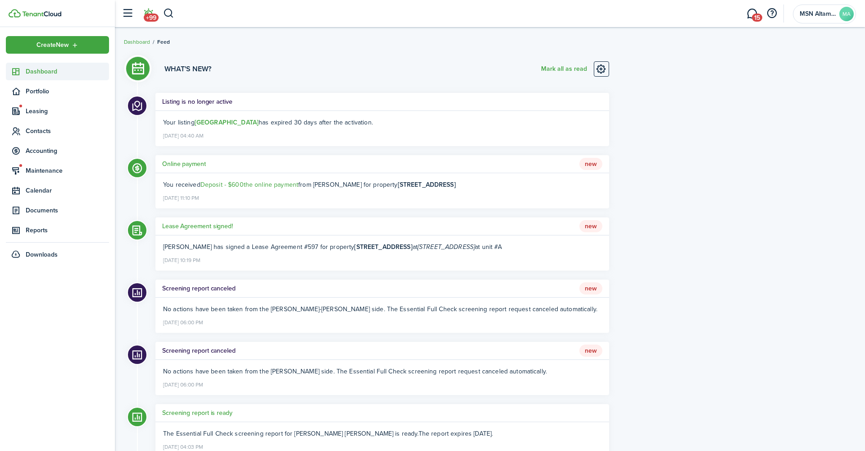 This screenshot has height=451, width=865. I want to click on h3: What's new?, so click(188, 69).